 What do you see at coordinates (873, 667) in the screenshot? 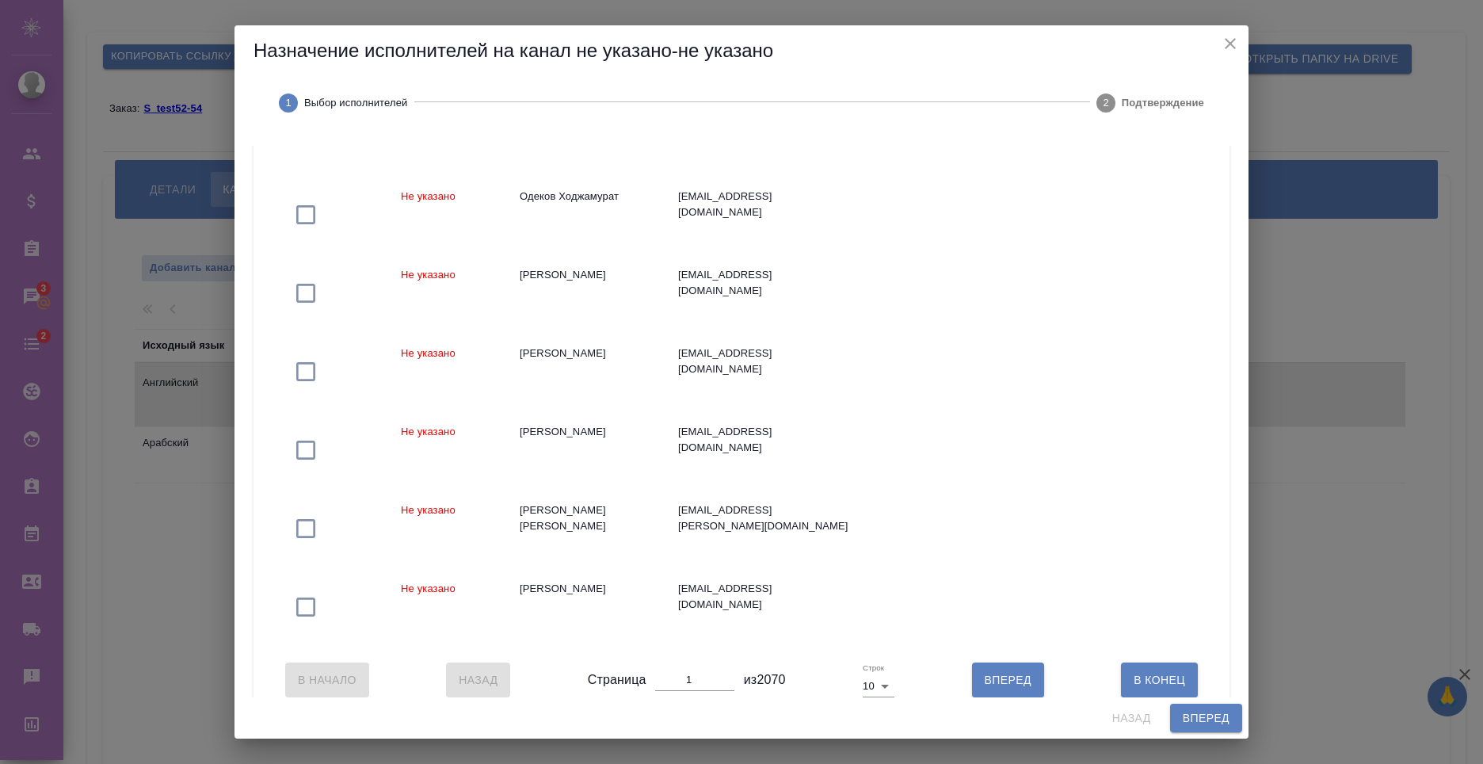
I see `label: Строк` at bounding box center [873, 667].